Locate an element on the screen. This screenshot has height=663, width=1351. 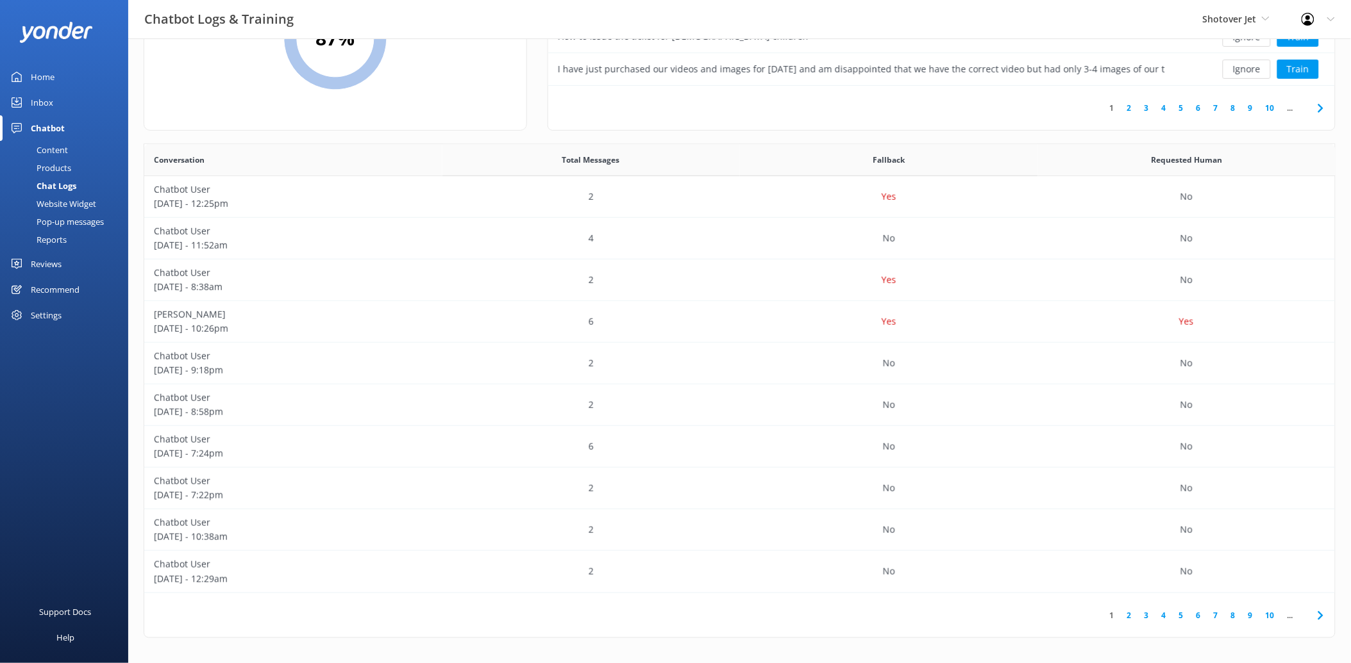
div: Website Widget is located at coordinates (52, 204).